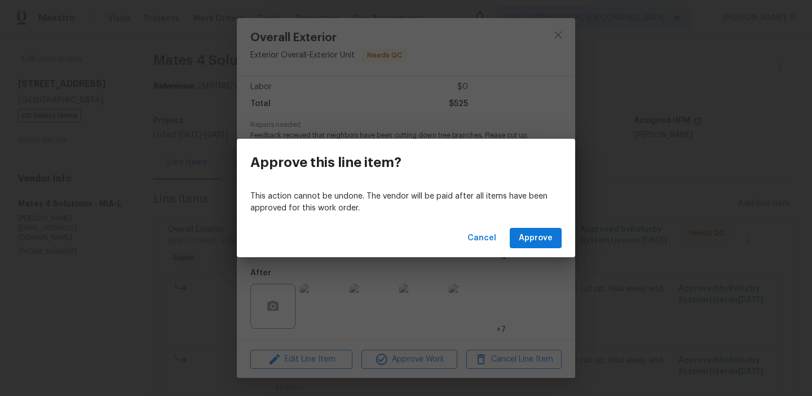 The width and height of the screenshot is (812, 396). What do you see at coordinates (406, 203) in the screenshot?
I see `p: This action cannot be undone. The vendor will be paid after all items have been approved for this...` at bounding box center [406, 203].